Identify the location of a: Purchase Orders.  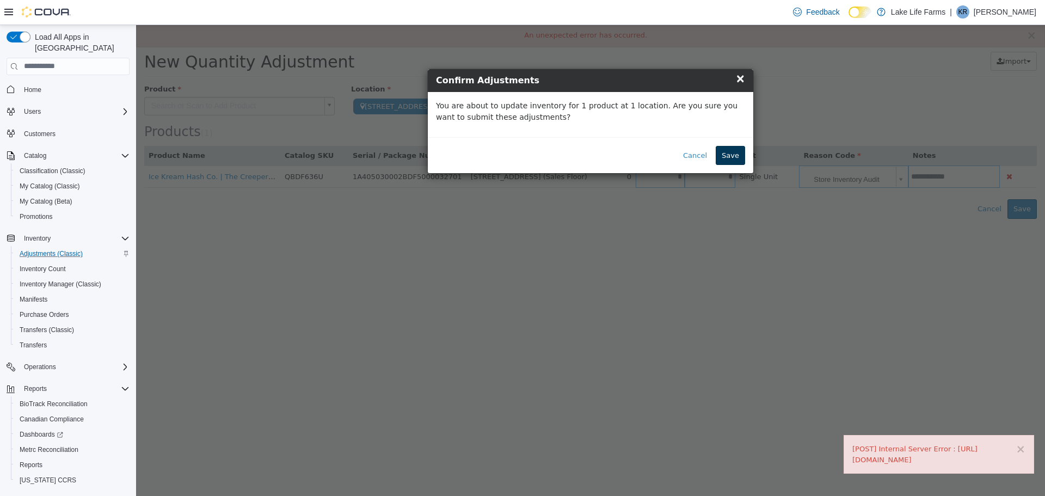
(44, 315).